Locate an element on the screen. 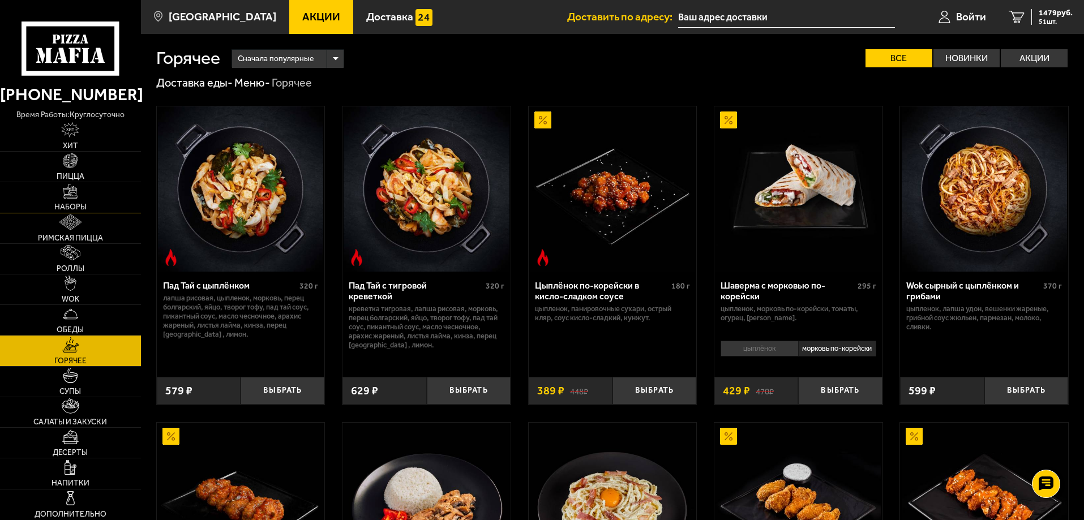 The image size is (1084, 520). span: WOK is located at coordinates (70, 299).